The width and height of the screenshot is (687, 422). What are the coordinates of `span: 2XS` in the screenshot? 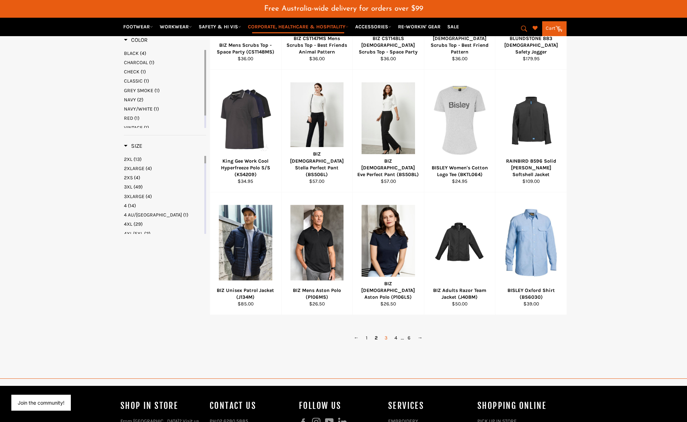 It's located at (128, 178).